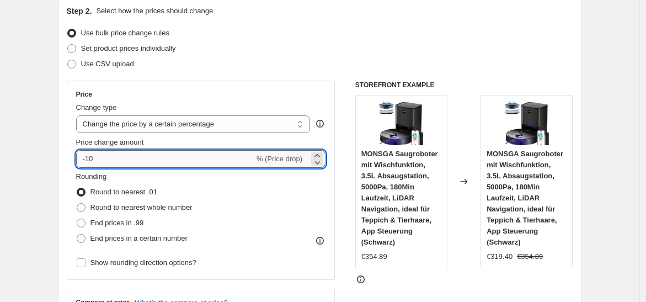 The image size is (646, 302). What do you see at coordinates (108, 63) in the screenshot?
I see `span: Use CSV upload` at bounding box center [108, 63].